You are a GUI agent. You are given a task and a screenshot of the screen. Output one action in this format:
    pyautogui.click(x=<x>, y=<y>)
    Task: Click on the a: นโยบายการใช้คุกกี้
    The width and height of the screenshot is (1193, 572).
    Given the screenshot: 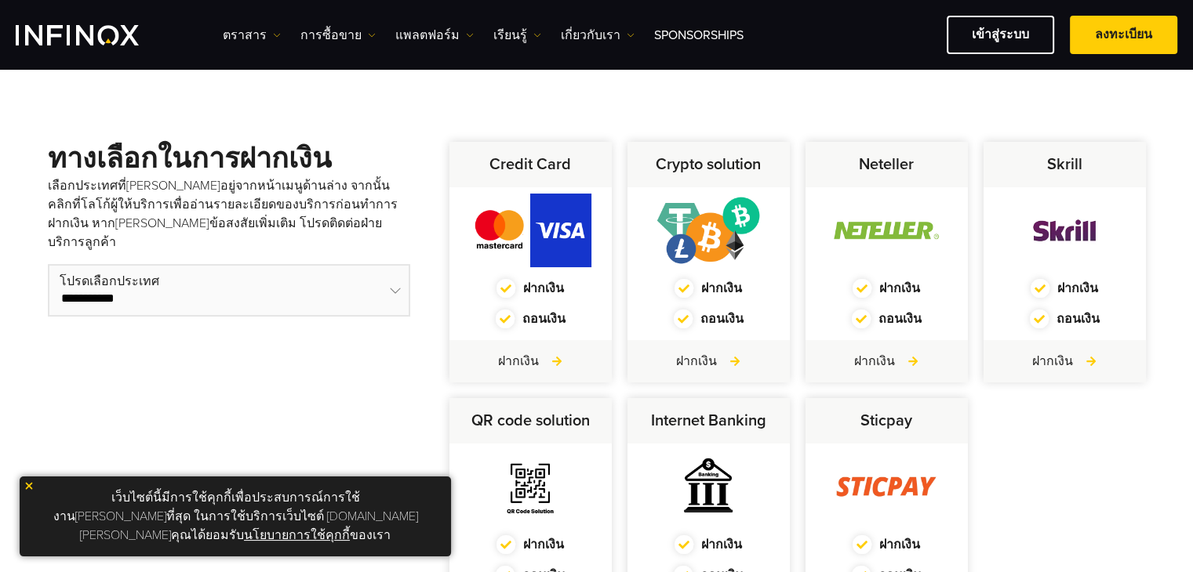 What is the action you would take?
    pyautogui.click(x=296, y=536)
    